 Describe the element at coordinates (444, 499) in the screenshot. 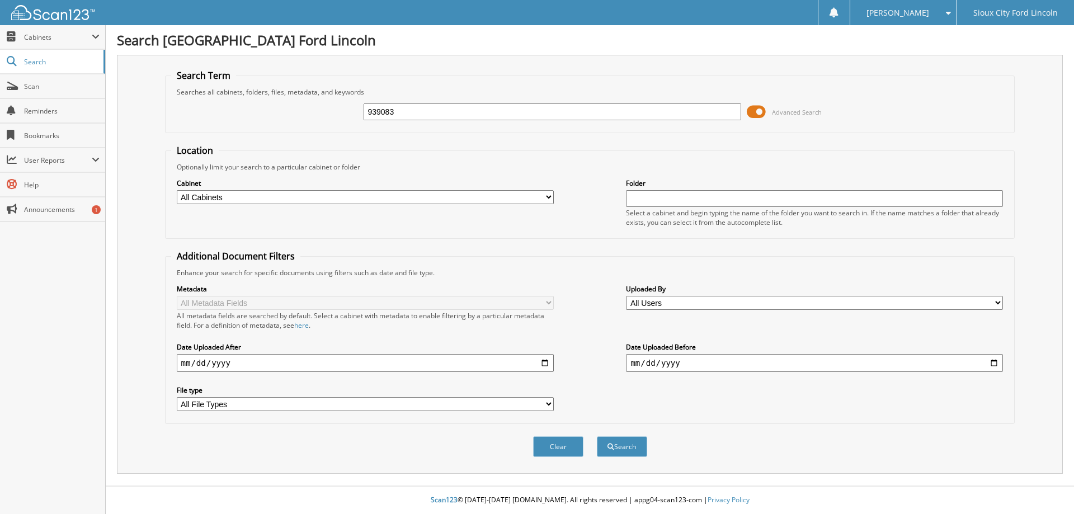

I see `span: Scan123` at that location.